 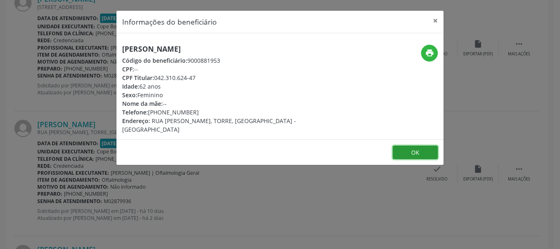 What do you see at coordinates (142, 103) in the screenshot?
I see `span: Nome da mãe:` at bounding box center [142, 103].